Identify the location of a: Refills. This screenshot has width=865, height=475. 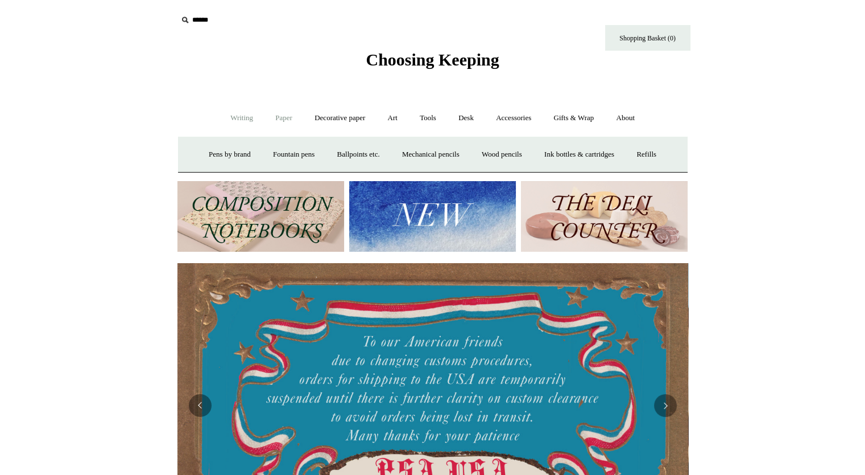
(646, 154).